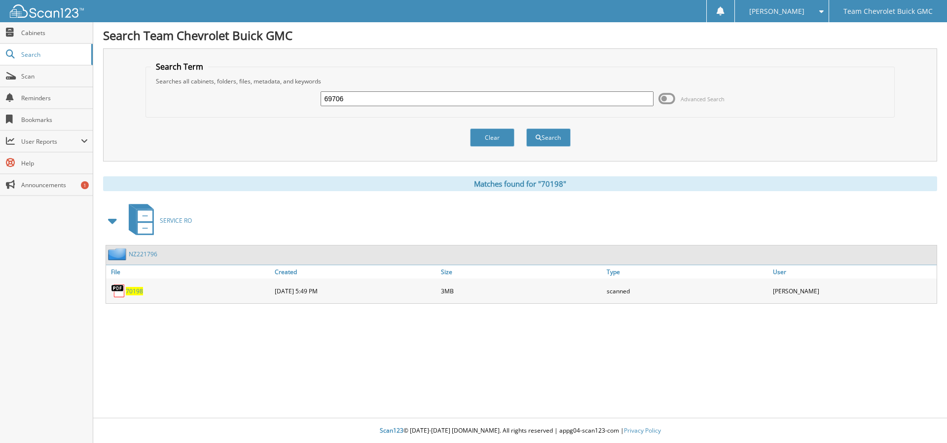 The image size is (947, 443). I want to click on a: Size, so click(521, 271).